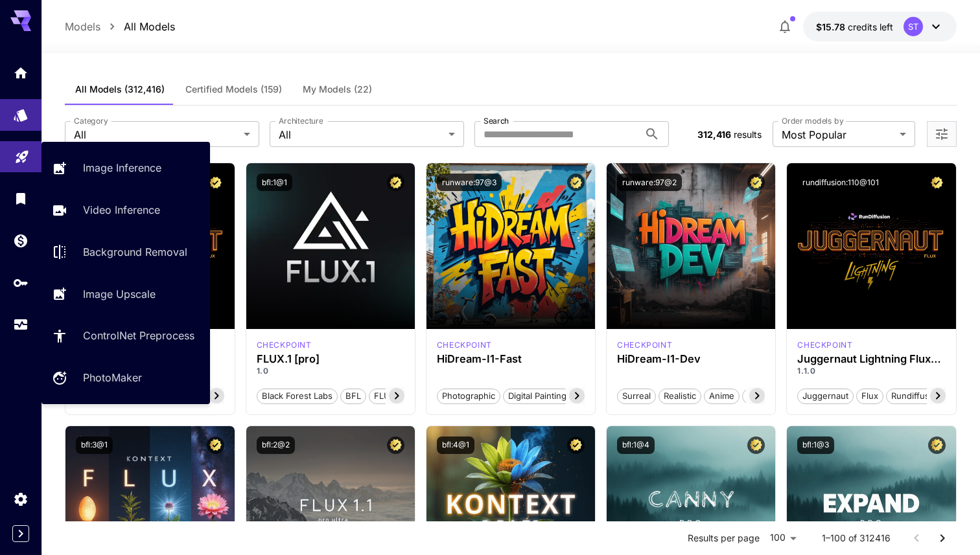 The image size is (980, 555). What do you see at coordinates (120, 27) in the screenshot?
I see `nav: breadcrumb` at bounding box center [120, 27].